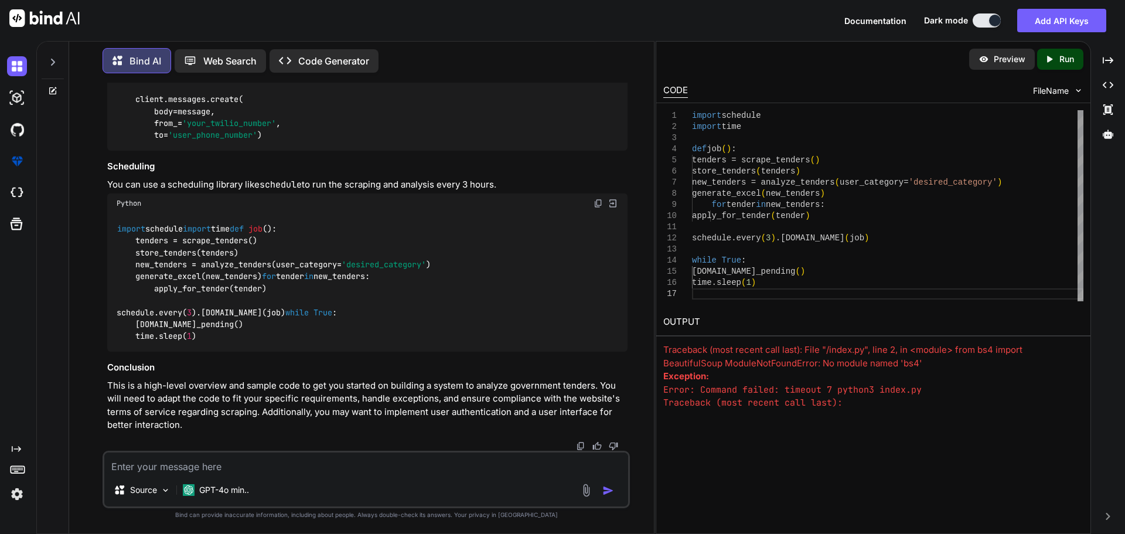  Describe the element at coordinates (873, 356) in the screenshot. I see `div: Traceback (most recent call last): File "/index.py", line 2, in <module> from bs4 import Beautifu...` at that location.